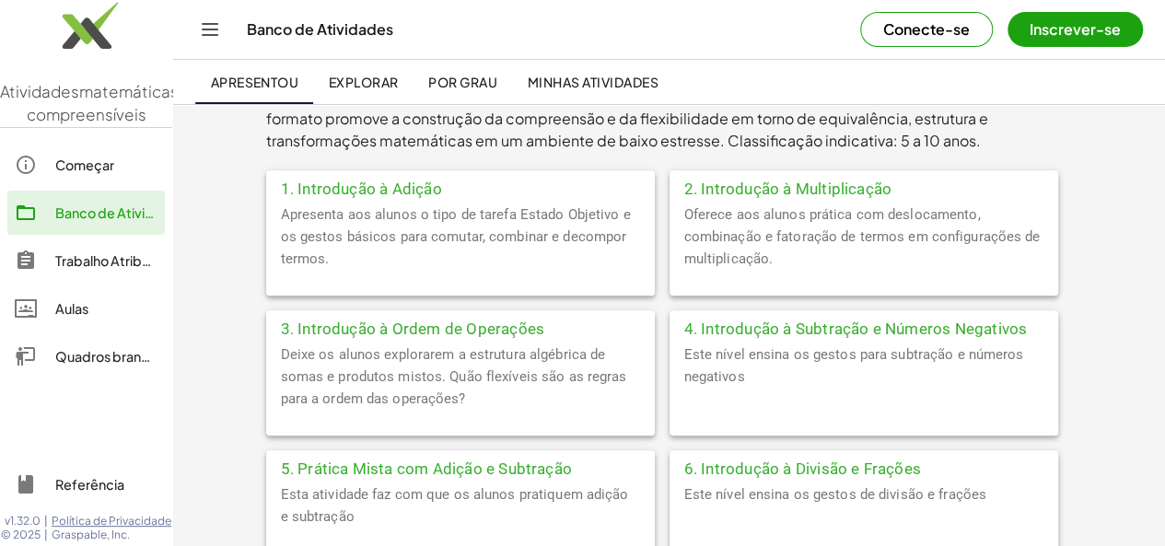  I want to click on font: 6. Introdução à Divisão e Frações, so click(802, 469).